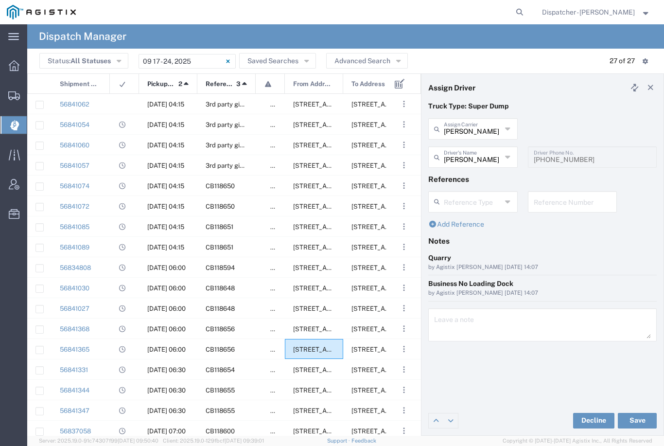  I want to click on a: Edit next row, so click(451, 421).